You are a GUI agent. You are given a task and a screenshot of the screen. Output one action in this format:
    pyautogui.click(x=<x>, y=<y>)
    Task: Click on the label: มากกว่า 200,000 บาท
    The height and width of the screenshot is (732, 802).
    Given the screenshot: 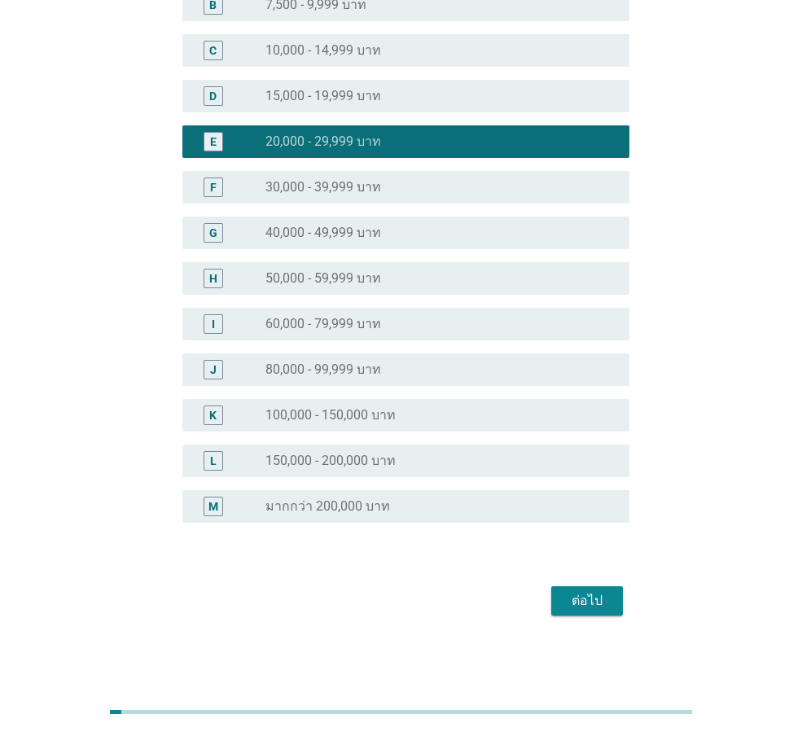 What is the action you would take?
    pyautogui.click(x=327, y=506)
    